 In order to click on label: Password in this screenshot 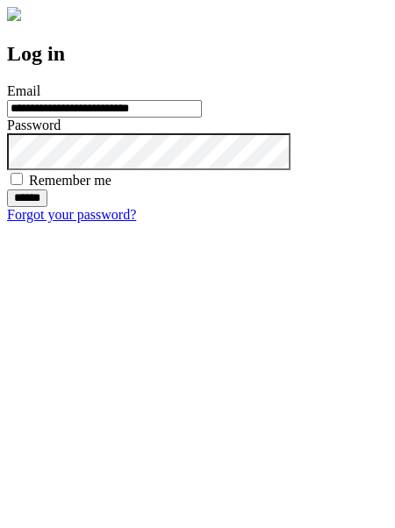, I will do `click(33, 125)`.